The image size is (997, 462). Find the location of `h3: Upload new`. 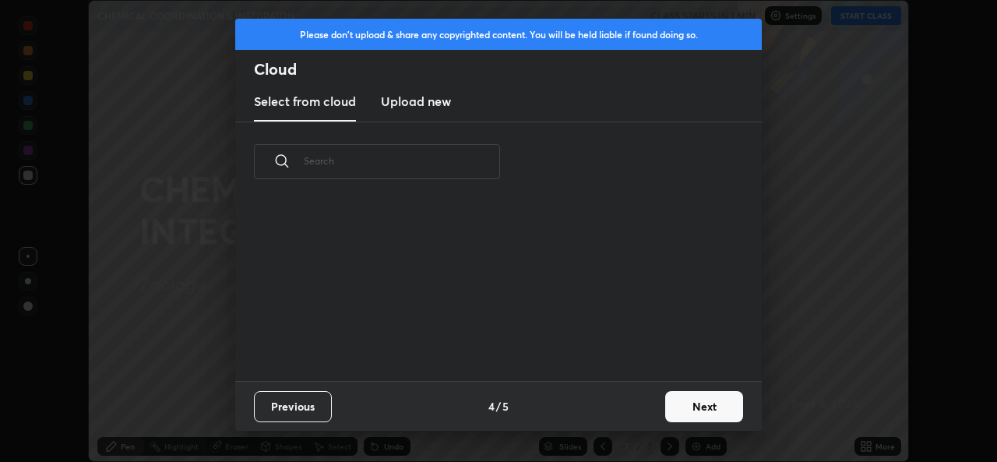

h3: Upload new is located at coordinates (416, 101).